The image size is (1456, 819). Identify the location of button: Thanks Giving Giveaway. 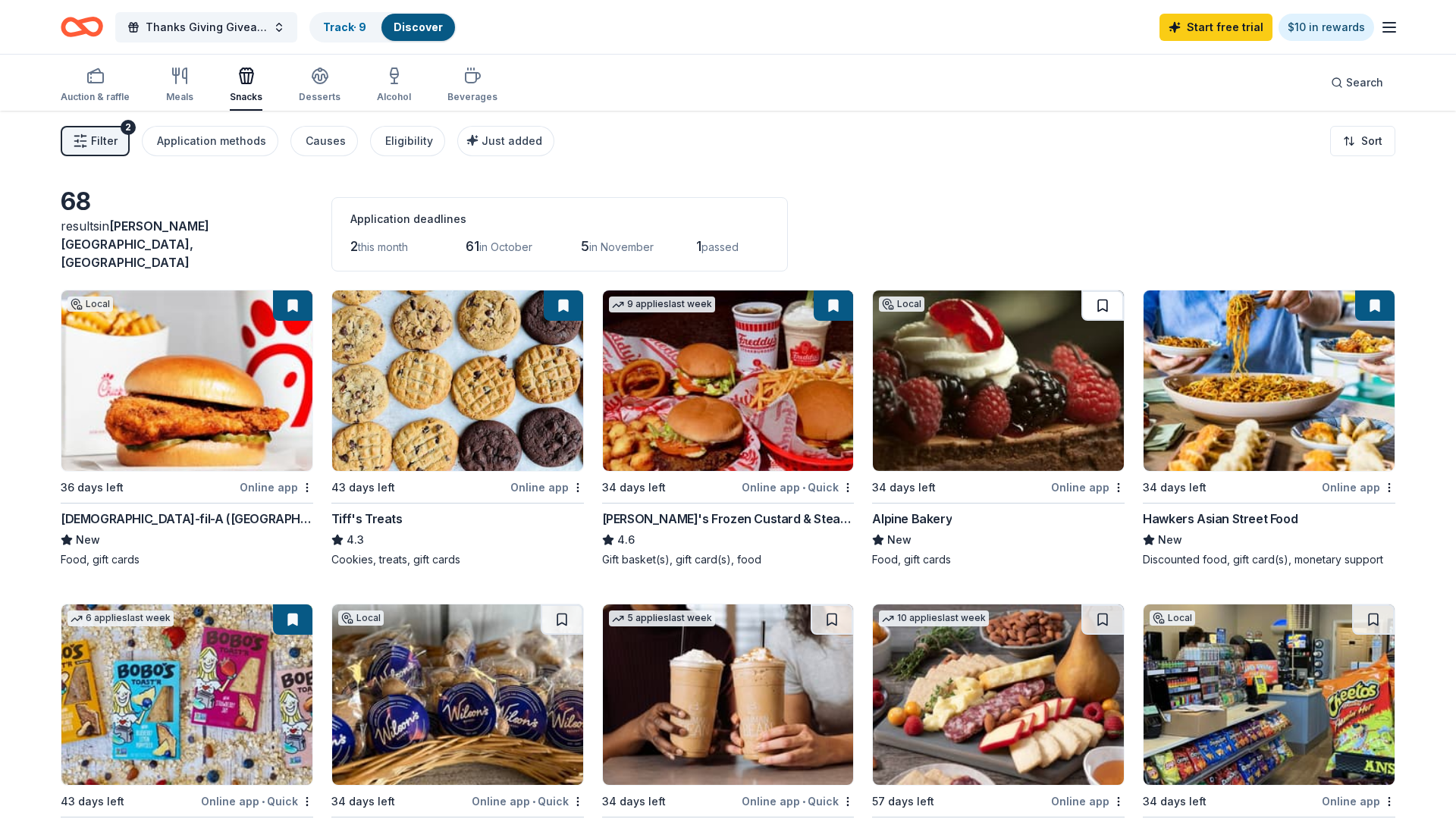
(206, 28).